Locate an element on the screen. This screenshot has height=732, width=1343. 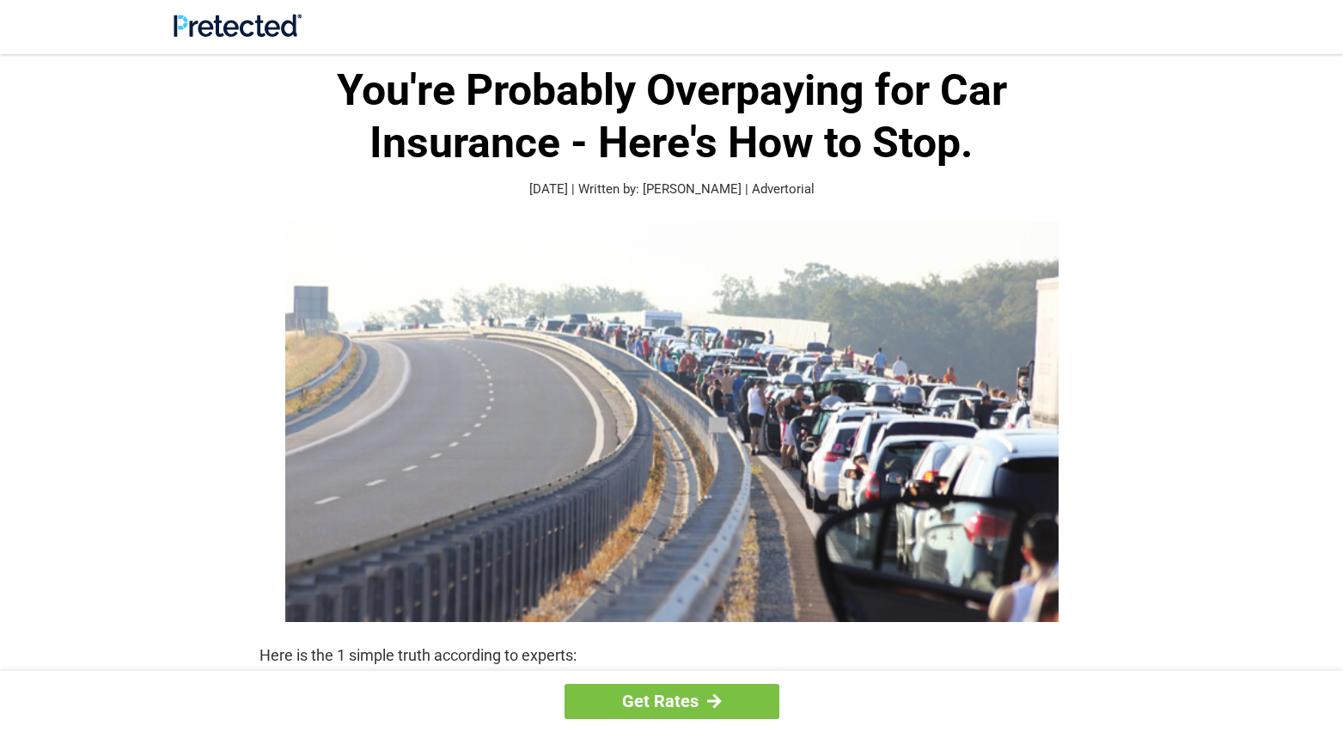
img: Site Logo is located at coordinates (237, 25).